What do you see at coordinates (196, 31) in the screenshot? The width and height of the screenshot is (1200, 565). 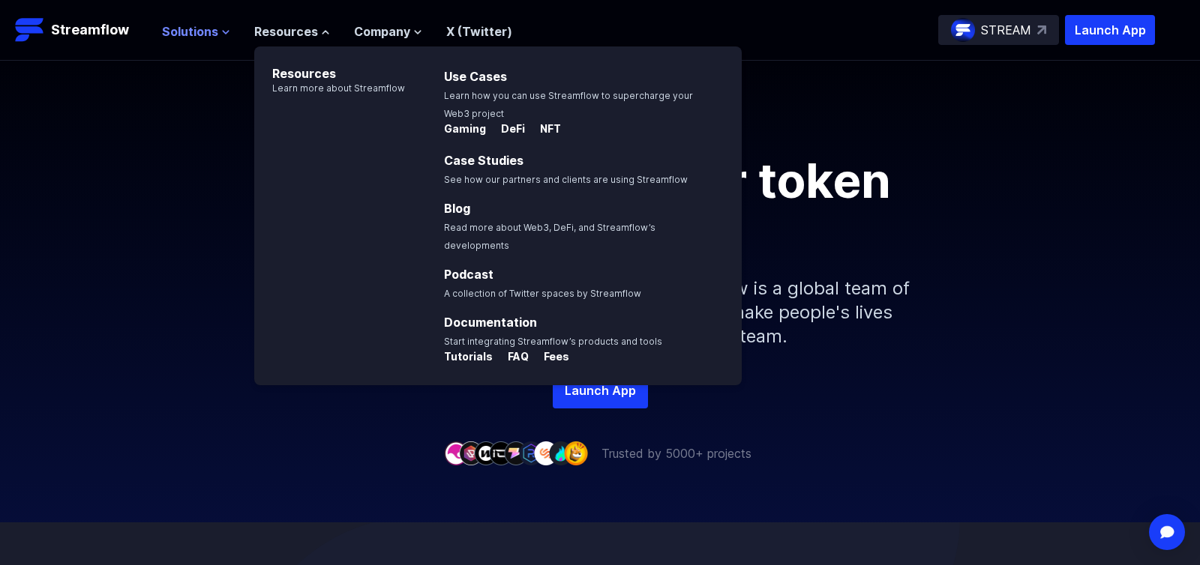 I see `button: Solutions` at bounding box center [196, 31].